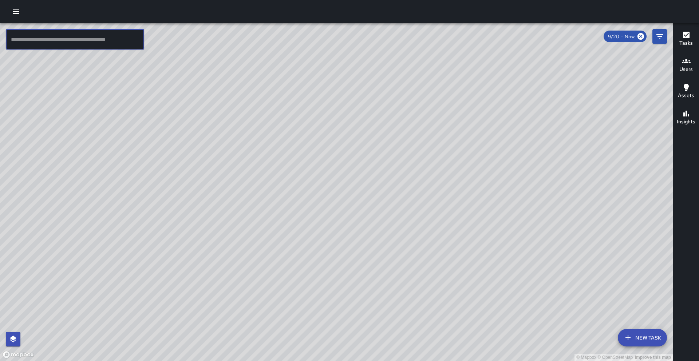 This screenshot has height=361, width=699. What do you see at coordinates (686, 96) in the screenshot?
I see `h6: Assets` at bounding box center [686, 96].